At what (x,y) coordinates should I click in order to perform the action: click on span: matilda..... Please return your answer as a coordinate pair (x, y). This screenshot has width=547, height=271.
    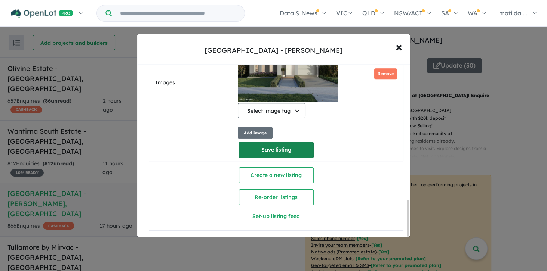
    Looking at the image, I should click on (513, 13).